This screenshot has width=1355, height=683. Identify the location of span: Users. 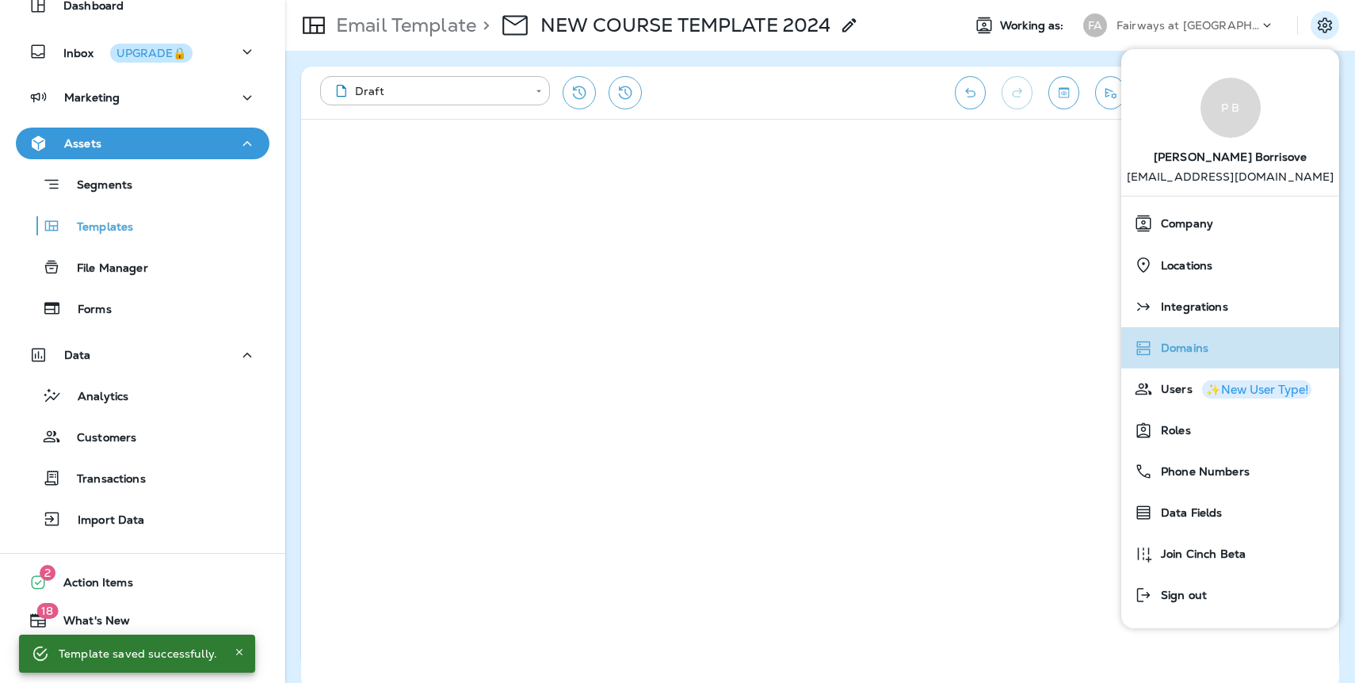
(1173, 389).